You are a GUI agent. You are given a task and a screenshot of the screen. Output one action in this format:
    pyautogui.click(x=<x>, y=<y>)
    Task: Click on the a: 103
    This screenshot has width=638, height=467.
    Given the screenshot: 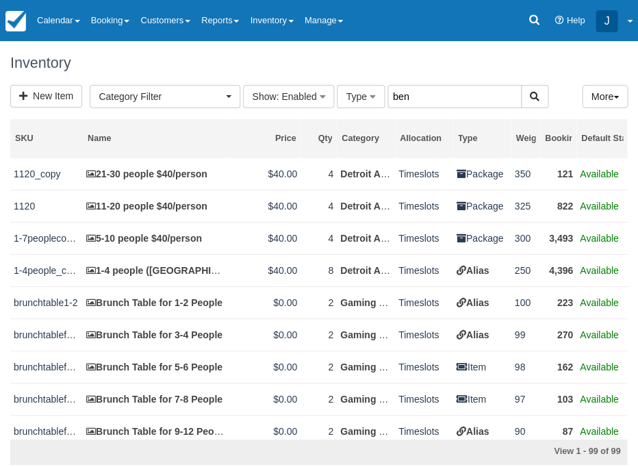 What is the action you would take?
    pyautogui.click(x=564, y=399)
    